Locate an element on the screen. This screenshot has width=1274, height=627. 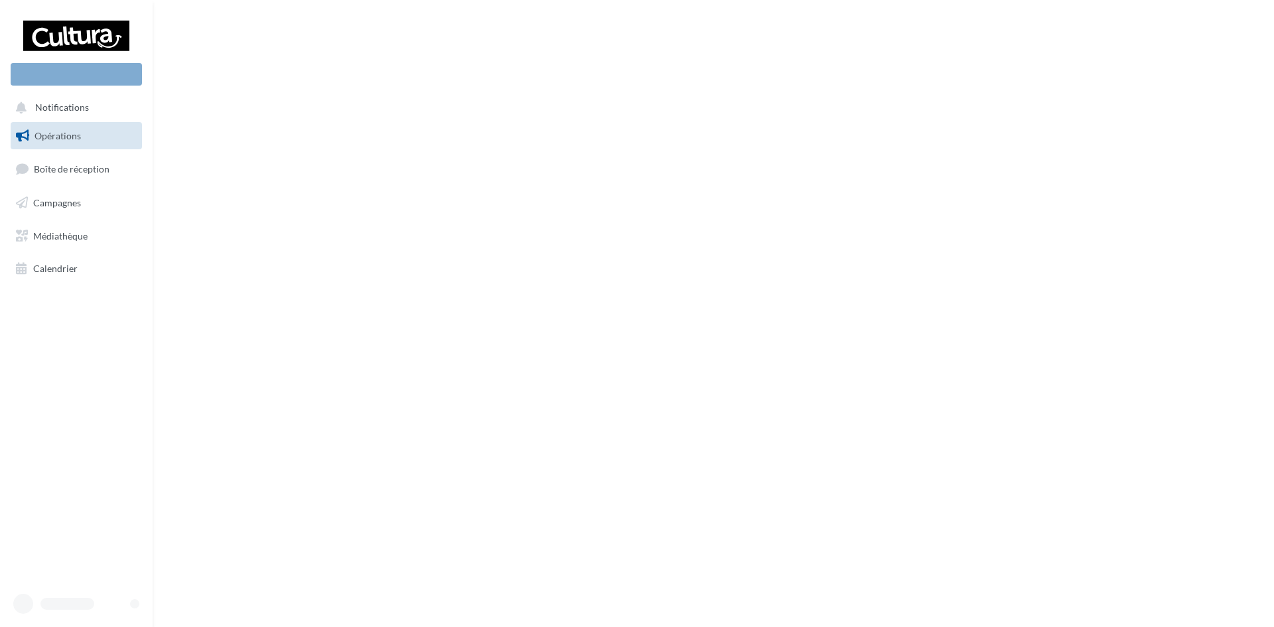
span: Opérations is located at coordinates (58, 135).